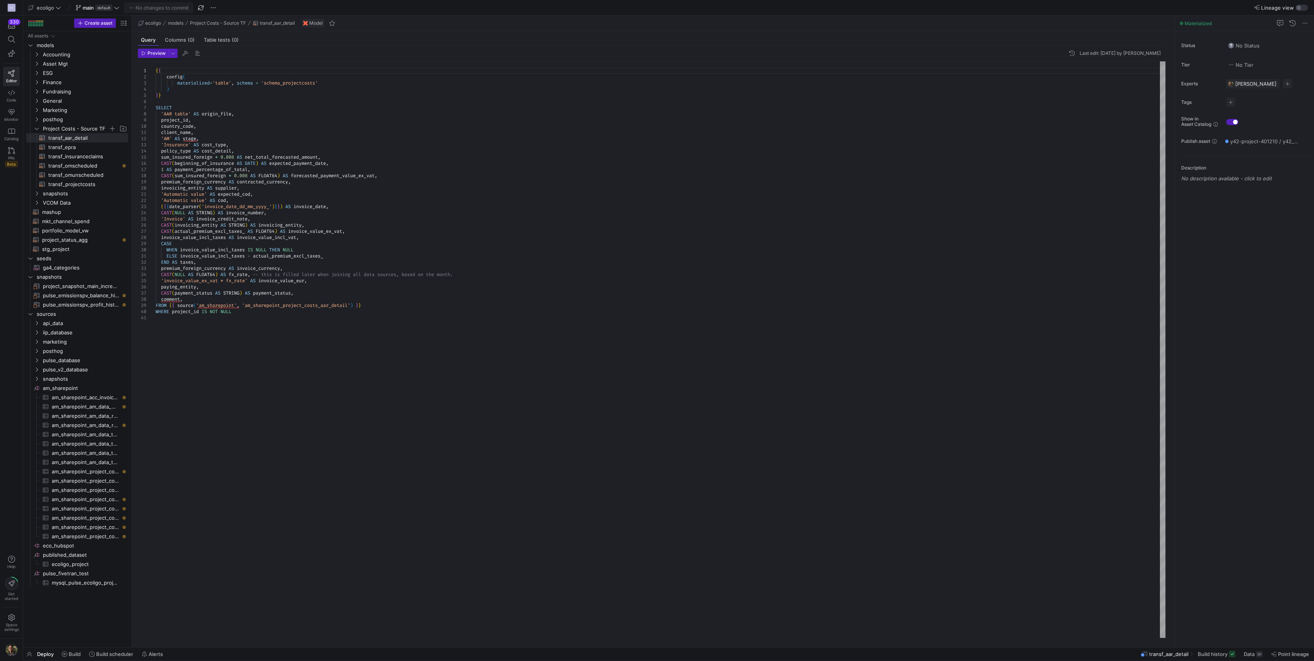 This screenshot has height=661, width=1314. What do you see at coordinates (11, 650) in the screenshot?
I see `button: https://storage.googleapis.com/y42-prod-data-exchange/images/7e7RzXvUWcEhWhf8BYUbRCghczaQk4zBh2Nv...` at bounding box center [11, 650].